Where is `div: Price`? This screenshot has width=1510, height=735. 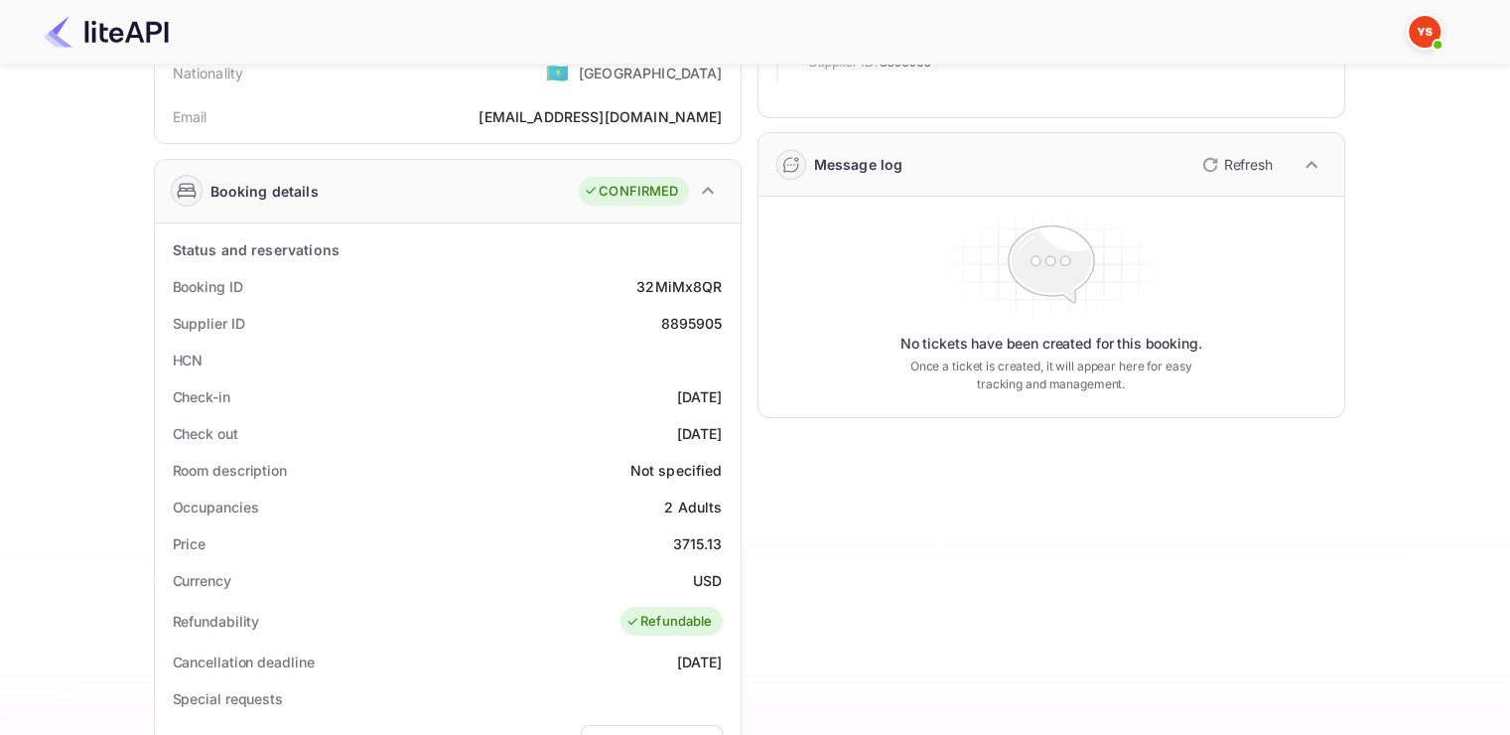
div: Price is located at coordinates (190, 543).